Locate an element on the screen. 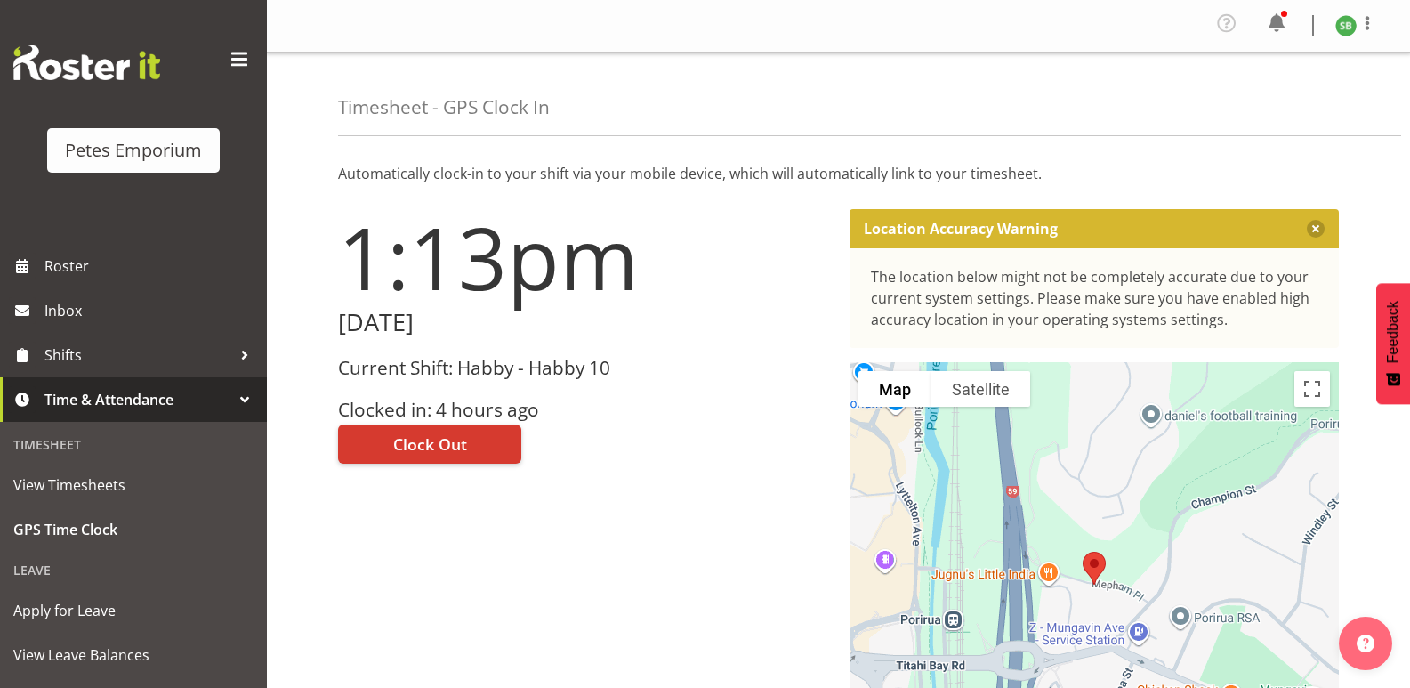 The image size is (1410, 688). button: Feedback - Show survey is located at coordinates (1393, 343).